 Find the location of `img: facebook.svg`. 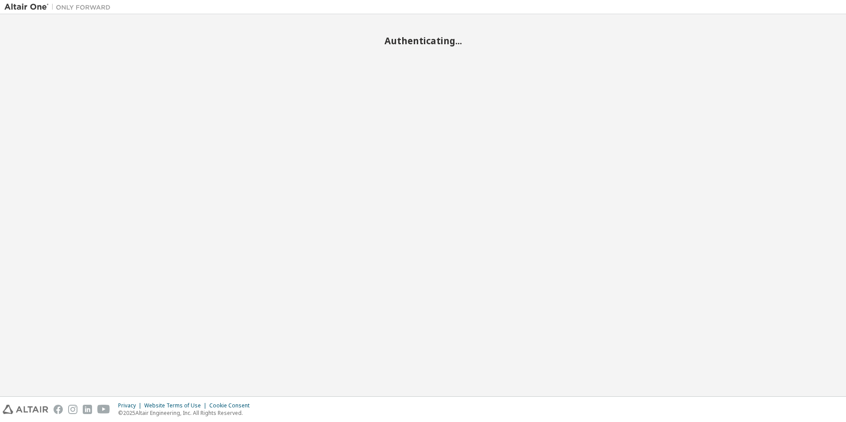

img: facebook.svg is located at coordinates (58, 409).